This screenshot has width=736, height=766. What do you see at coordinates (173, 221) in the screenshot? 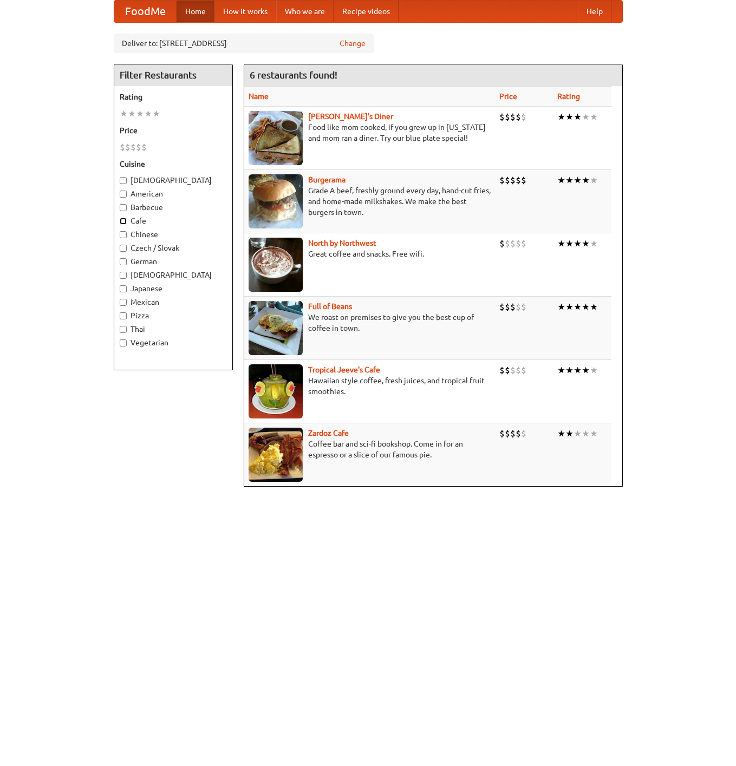
I see `label: Cafe` at bounding box center [173, 221].